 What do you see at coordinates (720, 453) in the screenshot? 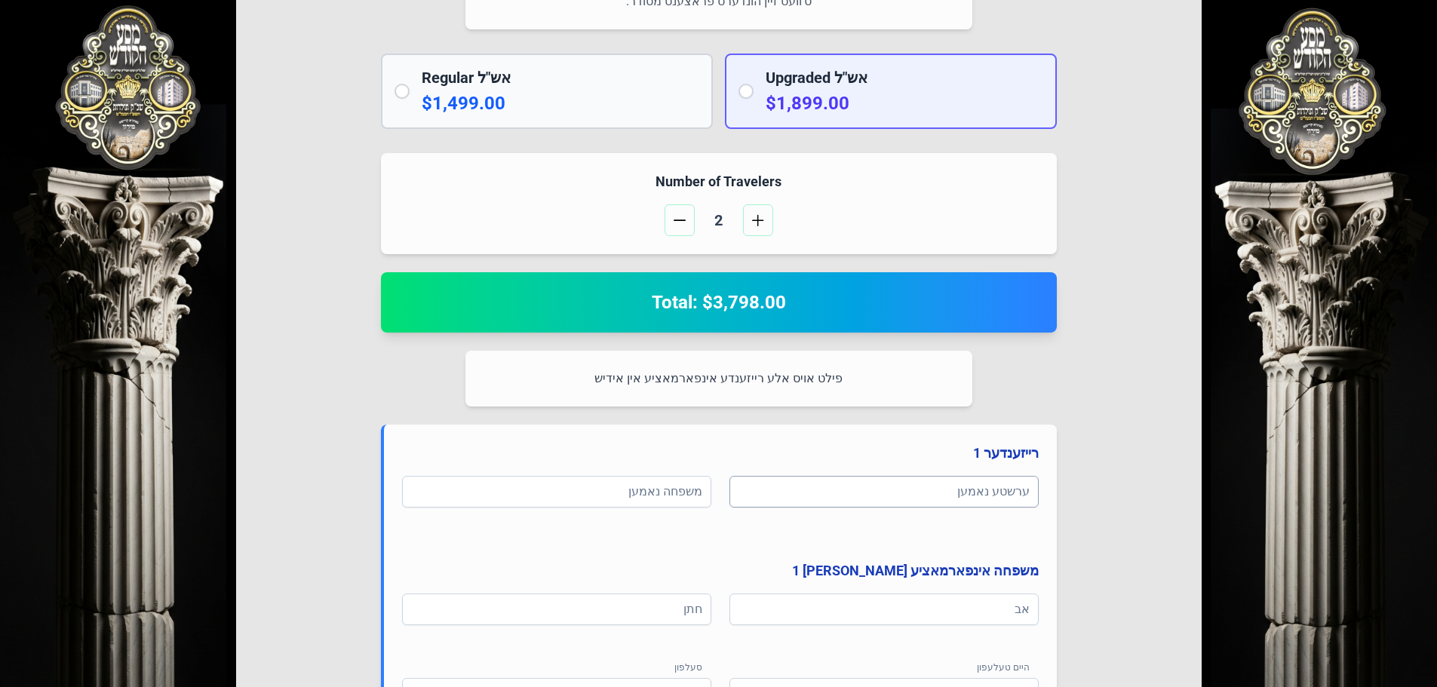
I see `h4: רייזענדער 1` at bounding box center [720, 453].